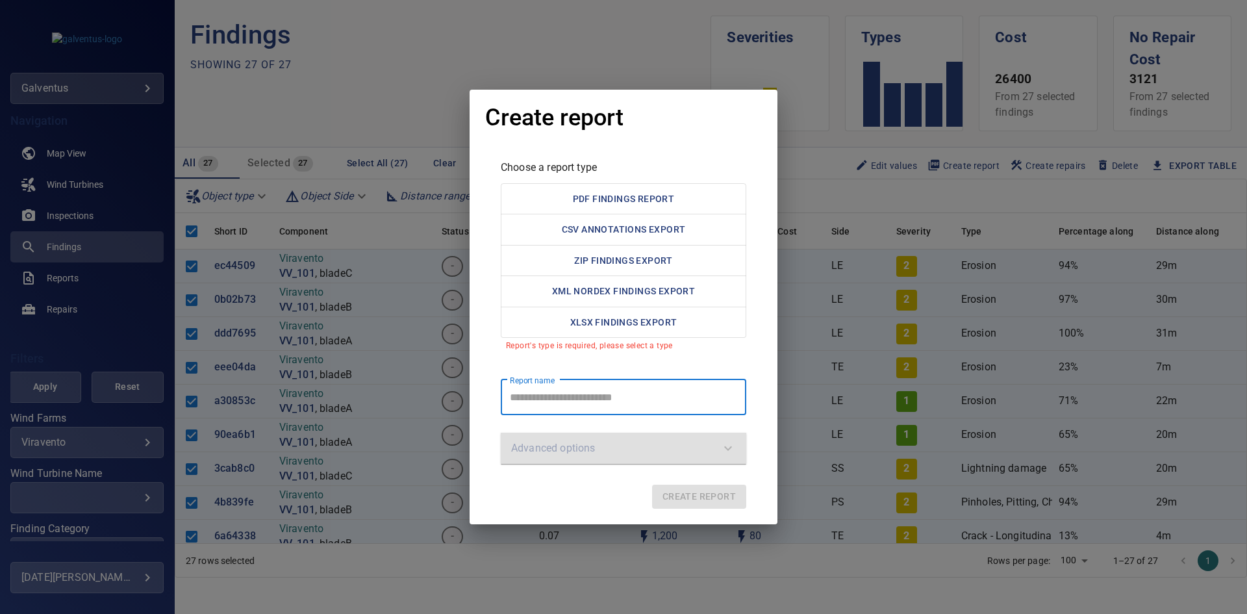  What do you see at coordinates (624, 199) in the screenshot?
I see `button: pdf report containing images, information and comments` at bounding box center [624, 199].